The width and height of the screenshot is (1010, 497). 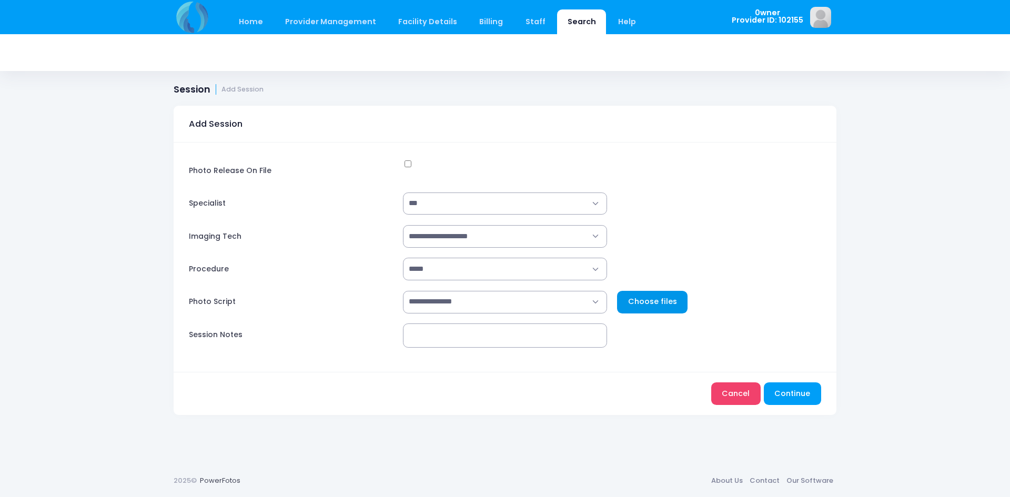 What do you see at coordinates (291, 336) in the screenshot?
I see `label: Session Notes` at bounding box center [291, 336].